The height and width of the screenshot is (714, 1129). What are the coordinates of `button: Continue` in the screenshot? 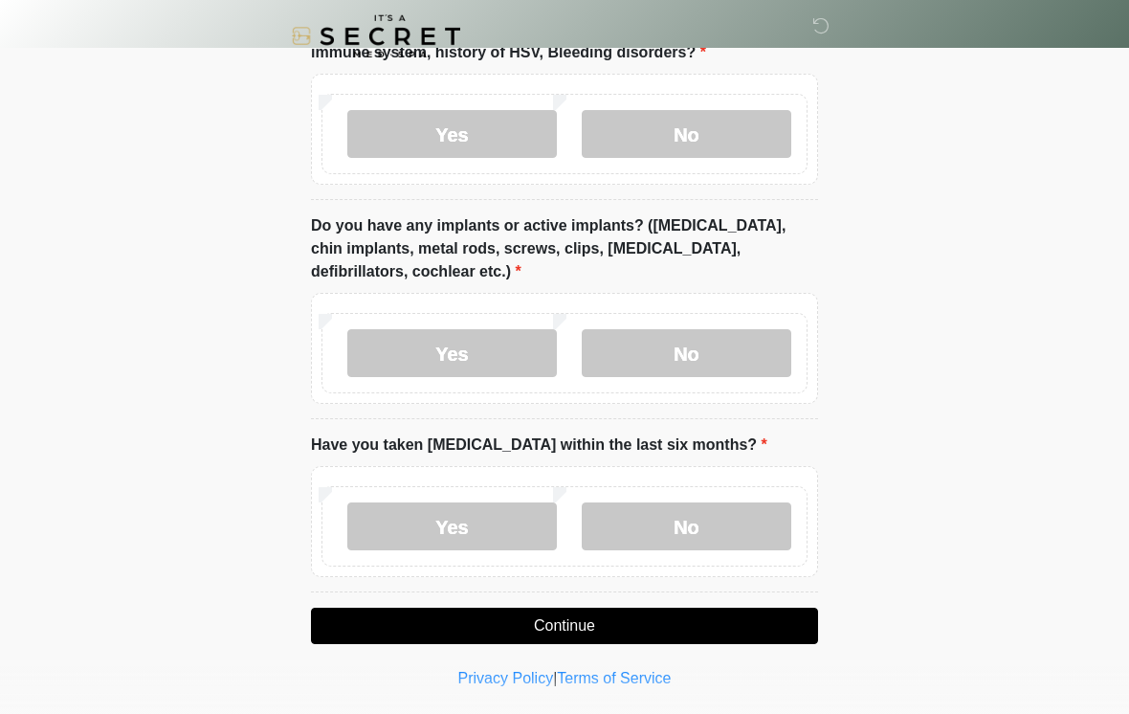 It's located at (564, 626).